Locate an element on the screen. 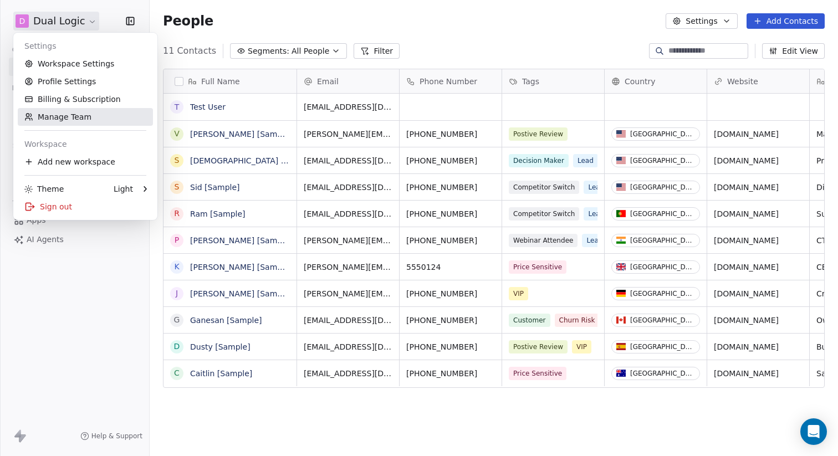 The height and width of the screenshot is (456, 838). a: Workspace Settings is located at coordinates (85, 64).